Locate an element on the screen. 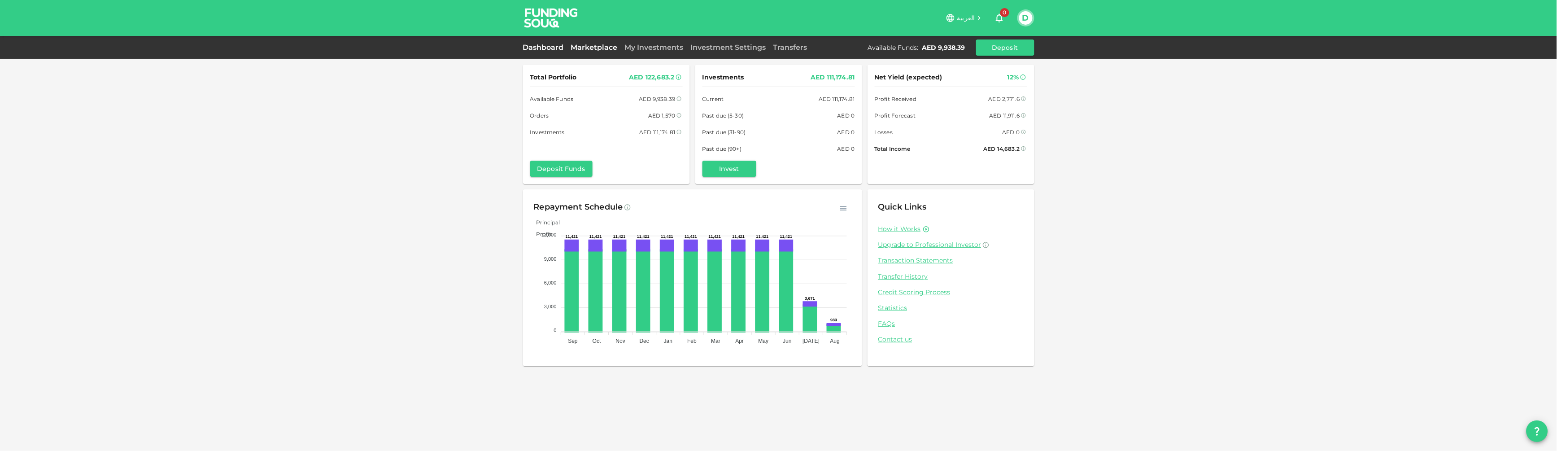 Image resolution: width=1557 pixels, height=451 pixels. tspan: Oct is located at coordinates (596, 341).